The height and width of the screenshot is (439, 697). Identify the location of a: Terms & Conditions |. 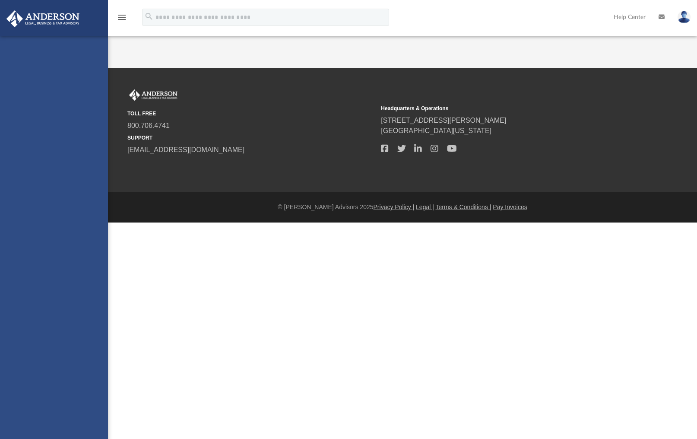
(463, 207).